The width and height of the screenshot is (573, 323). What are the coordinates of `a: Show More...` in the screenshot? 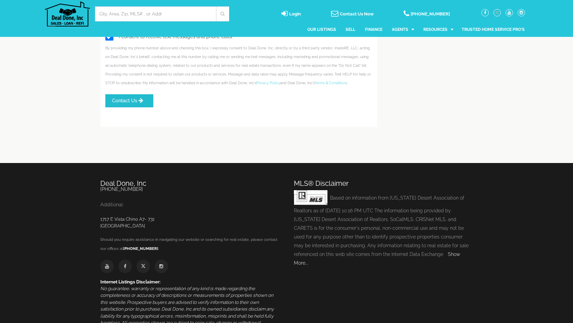 It's located at (377, 259).